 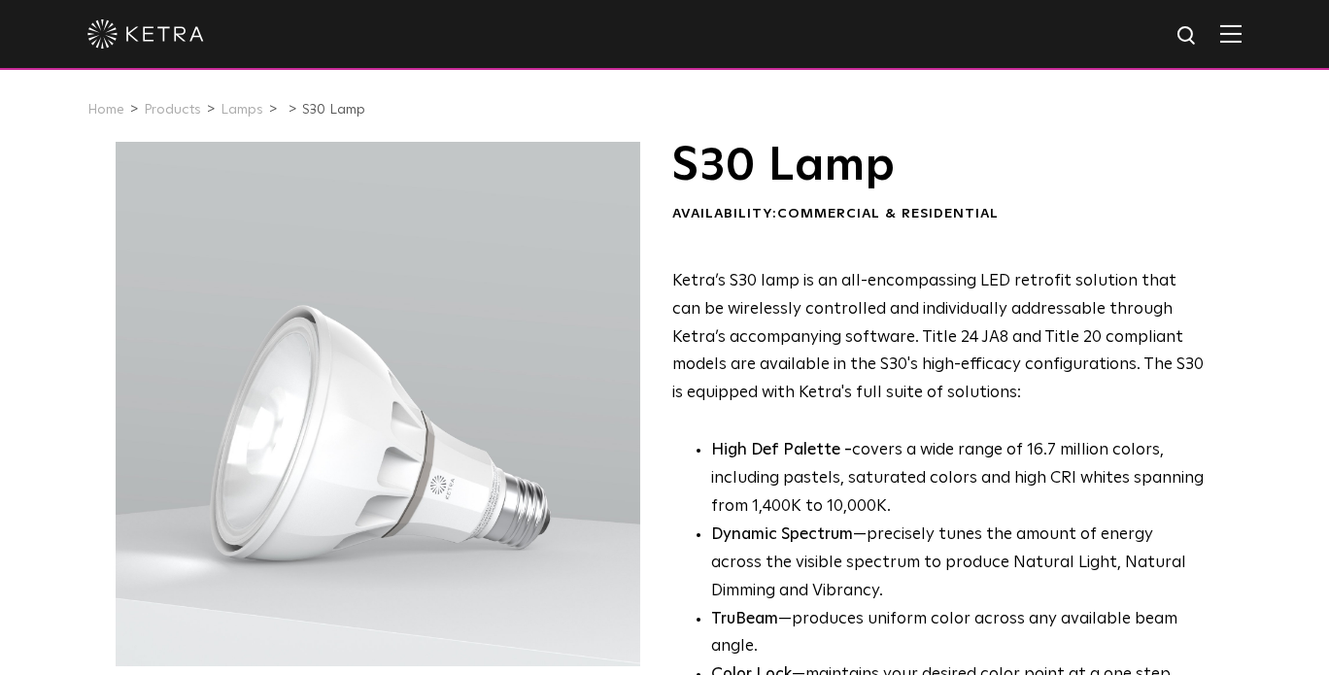 I want to click on img: ketra-logo-2019-white, so click(x=146, y=34).